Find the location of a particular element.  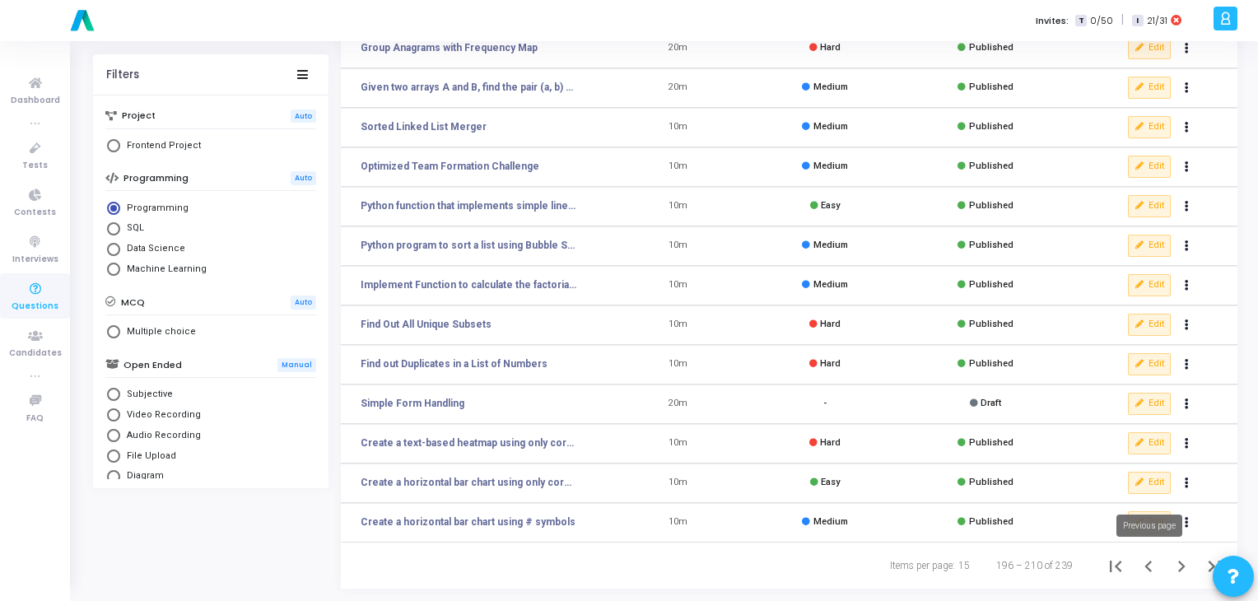

a: Create a text-based heatmap using only core Python is located at coordinates (468, 443).